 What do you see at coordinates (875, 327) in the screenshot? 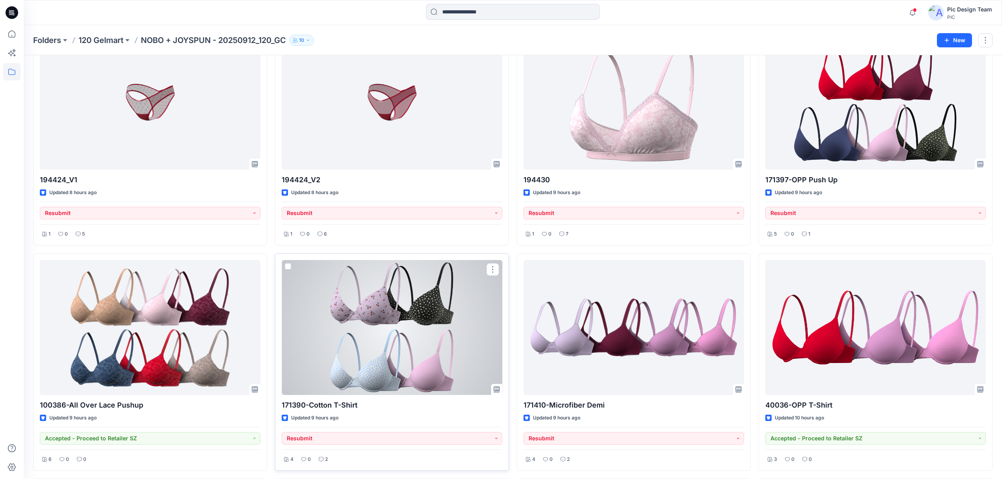
I see `a: 40036-OPP T-Shirt` at bounding box center [875, 327].